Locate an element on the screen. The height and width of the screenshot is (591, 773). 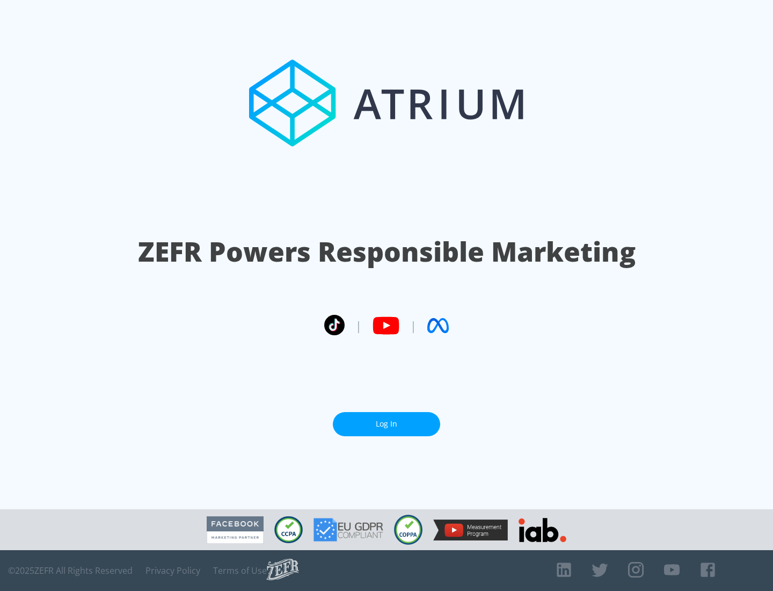
img: IAB is located at coordinates (542, 529).